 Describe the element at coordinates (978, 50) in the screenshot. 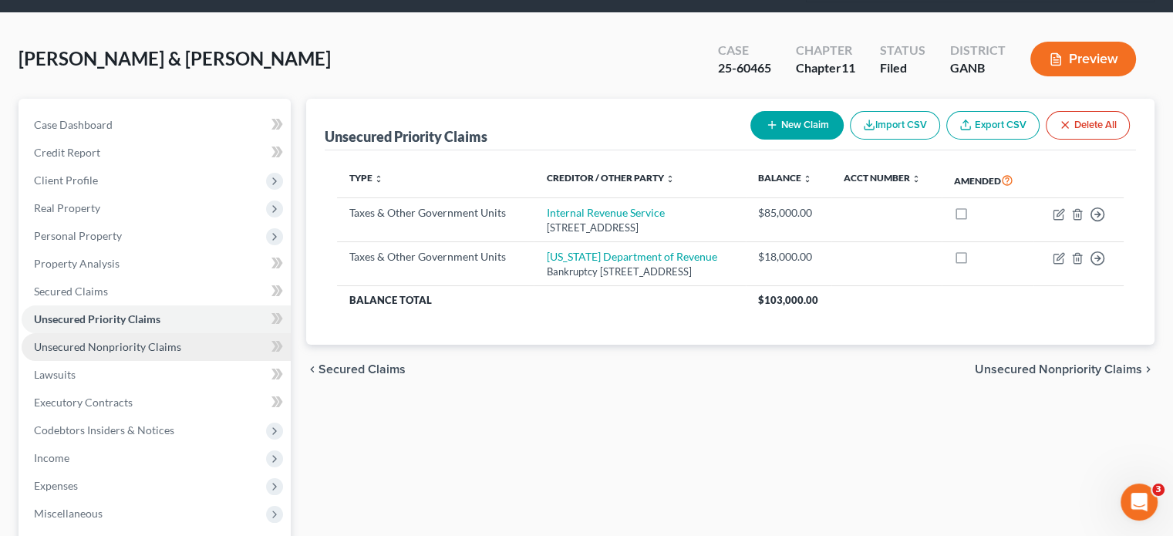

I see `div: District` at that location.